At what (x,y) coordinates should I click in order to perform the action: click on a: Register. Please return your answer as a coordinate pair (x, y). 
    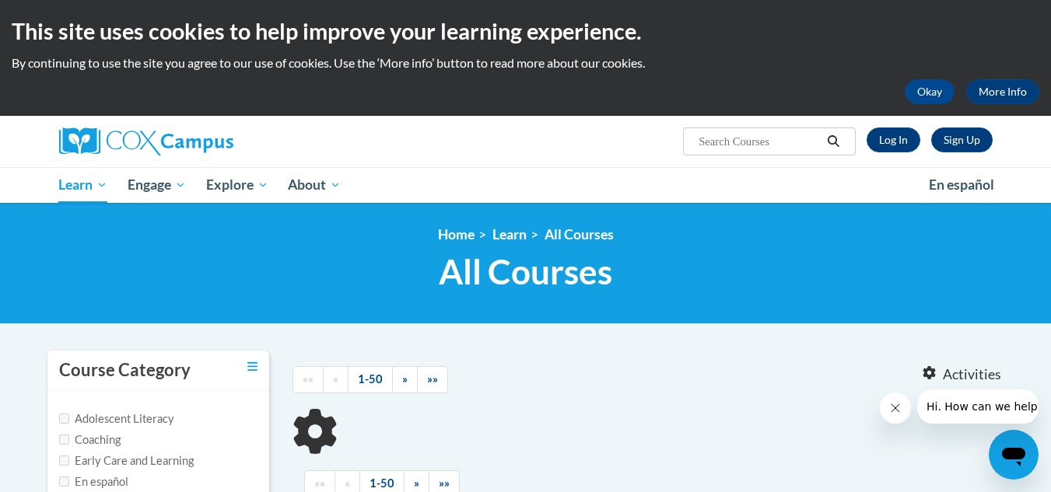
    Looking at the image, I should click on (961, 140).